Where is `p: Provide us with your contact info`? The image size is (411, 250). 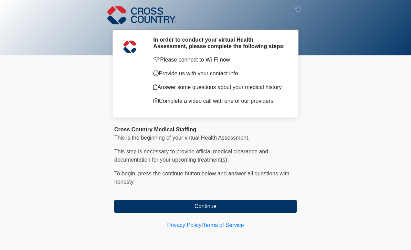 p: Provide us with your contact info is located at coordinates (220, 74).